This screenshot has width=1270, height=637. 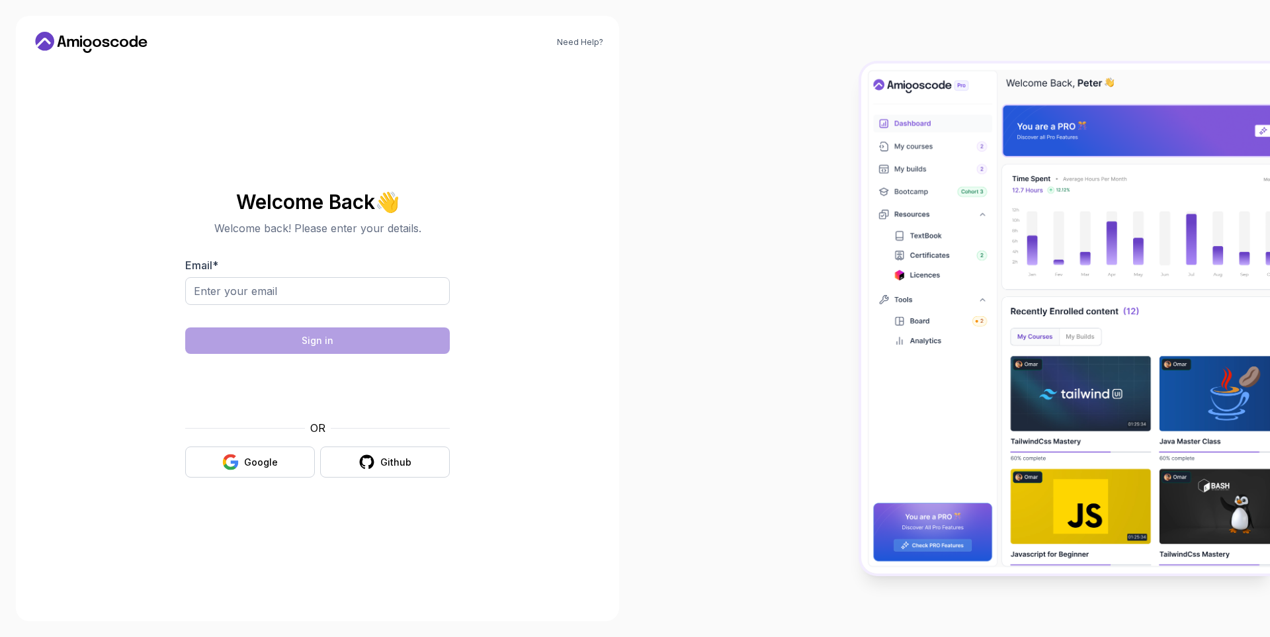 I want to click on div: Google, so click(x=261, y=462).